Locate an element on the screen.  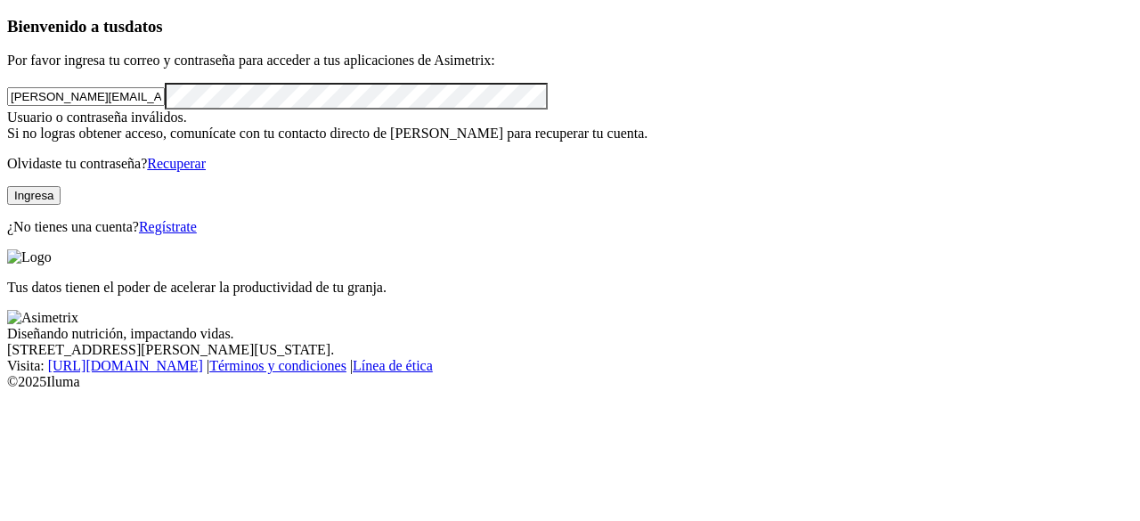
p: Por favor ingresa tu correo y contraseña para acceder a tus aplicaciones de Asimetrix: is located at coordinates (570, 61).